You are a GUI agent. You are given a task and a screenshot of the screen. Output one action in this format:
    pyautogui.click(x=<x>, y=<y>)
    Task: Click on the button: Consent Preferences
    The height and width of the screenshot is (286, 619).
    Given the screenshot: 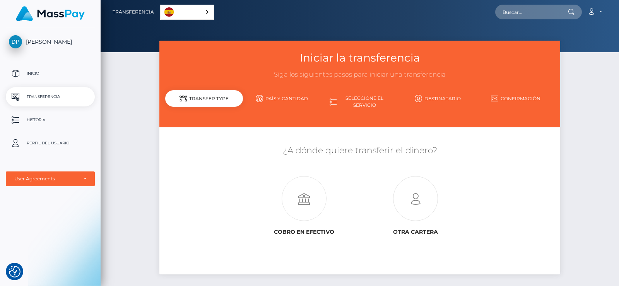 What is the action you would take?
    pyautogui.click(x=15, y=272)
    